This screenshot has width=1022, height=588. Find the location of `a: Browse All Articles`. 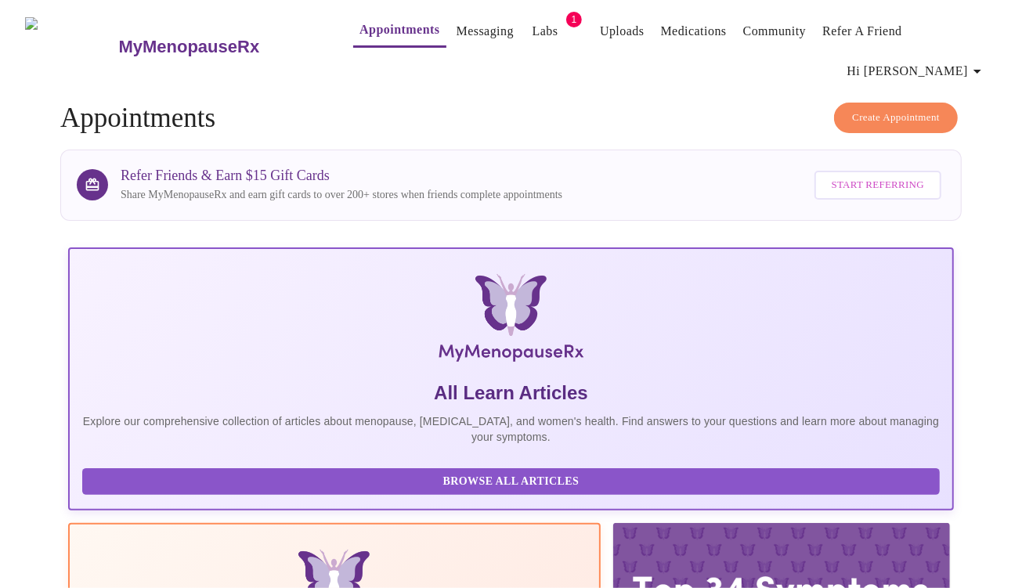

a: Browse All Articles is located at coordinates (513, 480).